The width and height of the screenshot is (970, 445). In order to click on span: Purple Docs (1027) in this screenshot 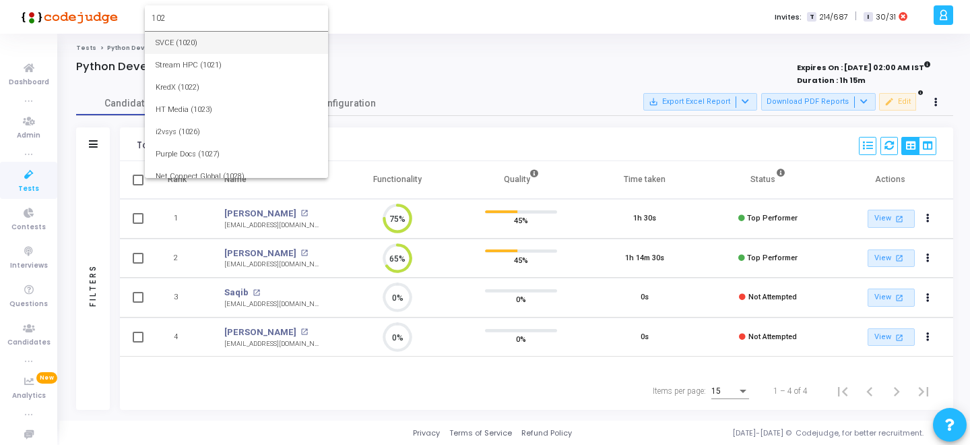, I will do `click(236, 154)`.